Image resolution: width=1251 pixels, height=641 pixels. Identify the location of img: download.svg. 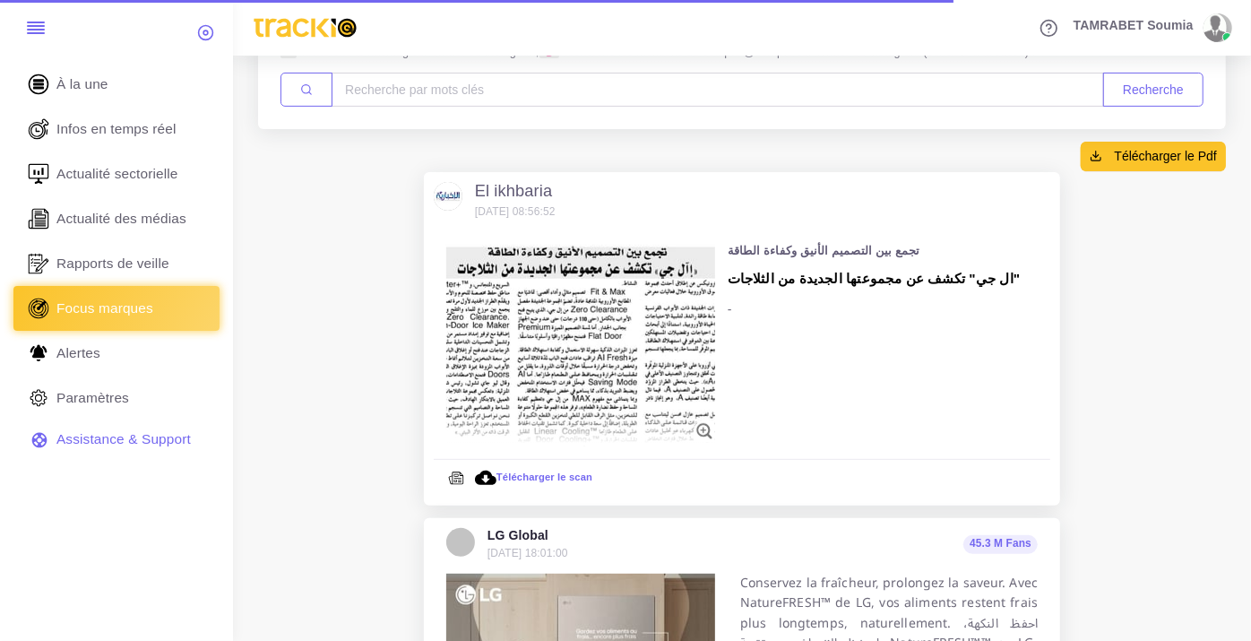
(486, 478).